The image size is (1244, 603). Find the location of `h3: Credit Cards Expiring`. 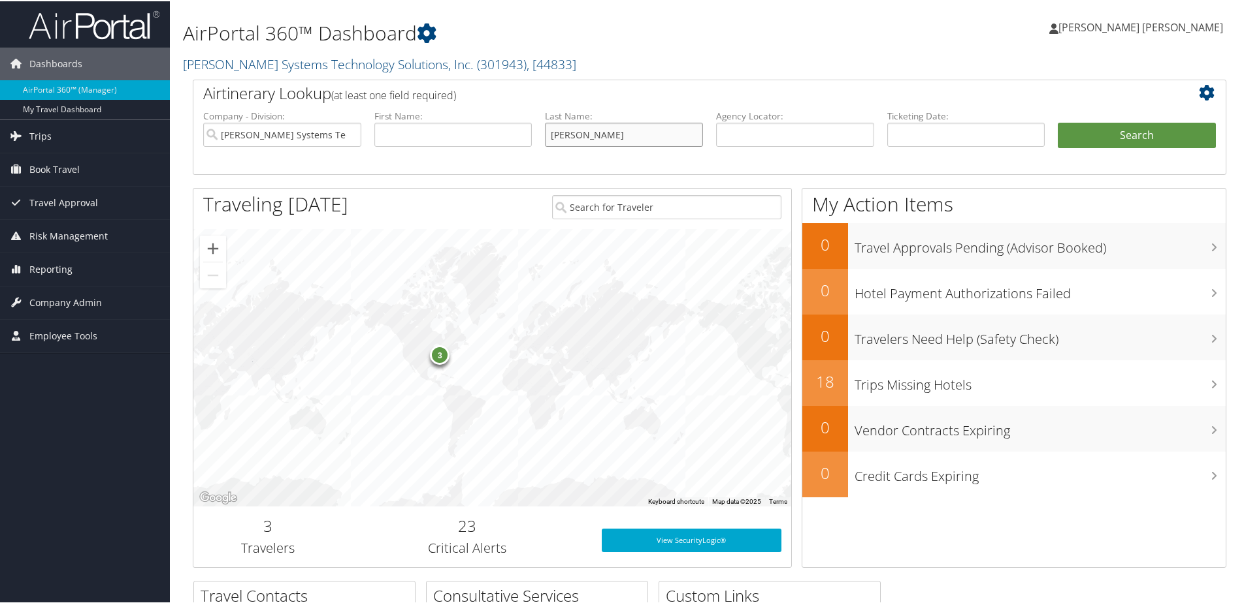

h3: Credit Cards Expiring is located at coordinates (1040, 472).